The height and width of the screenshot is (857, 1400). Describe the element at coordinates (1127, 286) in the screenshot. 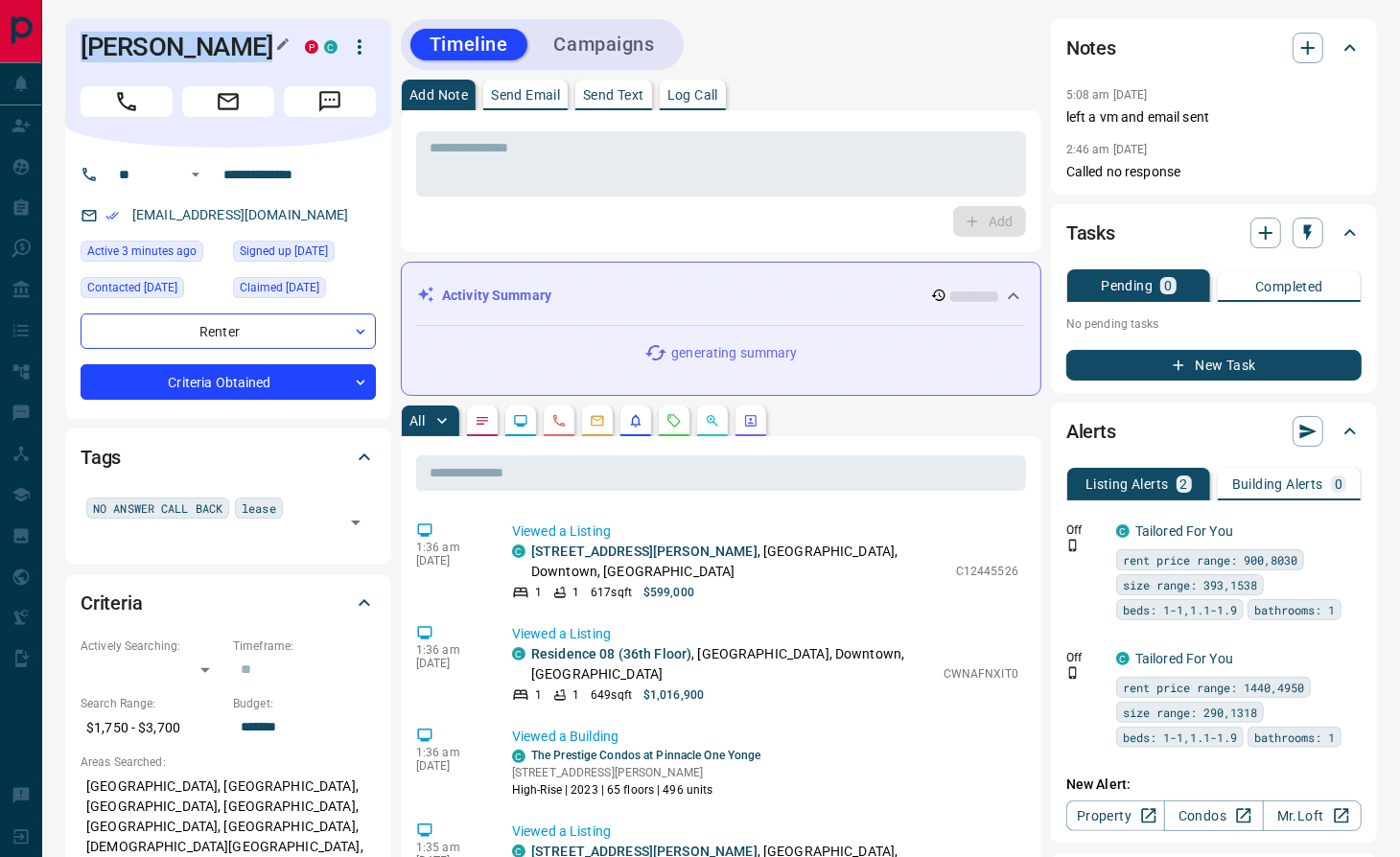

I see `p: Pending` at that location.